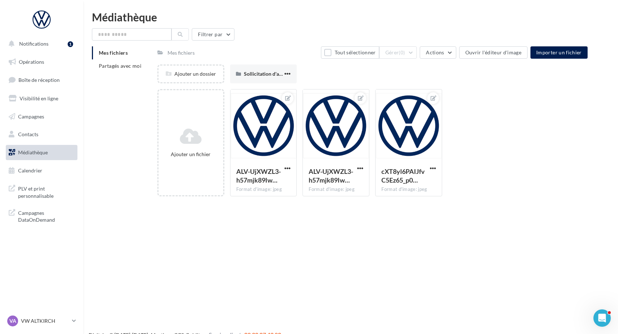  I want to click on a: Boîte de réception, so click(42, 80).